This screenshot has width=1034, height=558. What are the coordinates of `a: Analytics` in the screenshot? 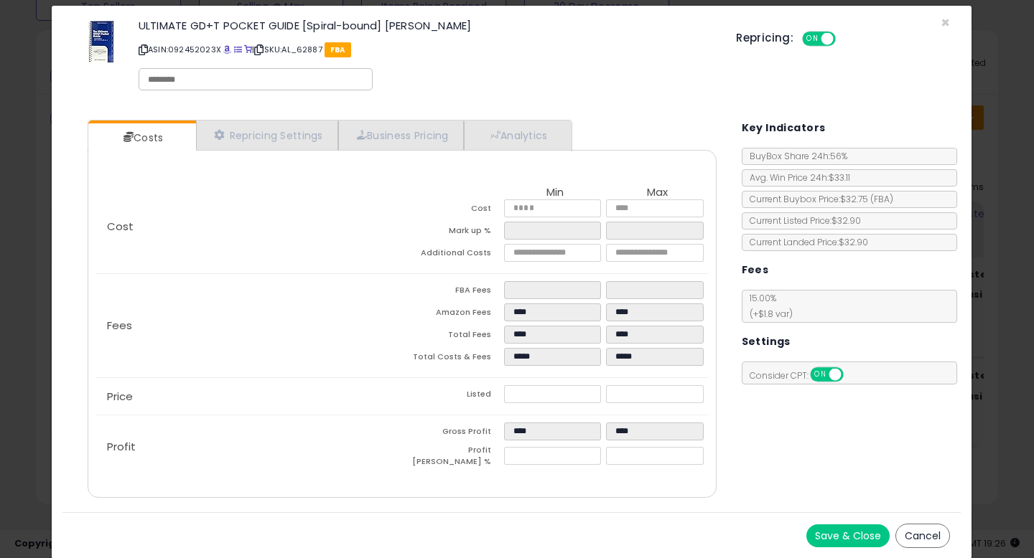 It's located at (517, 135).